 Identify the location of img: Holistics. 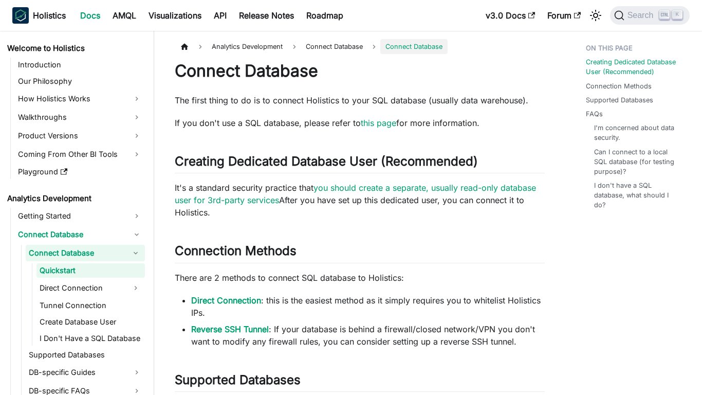
(21, 15).